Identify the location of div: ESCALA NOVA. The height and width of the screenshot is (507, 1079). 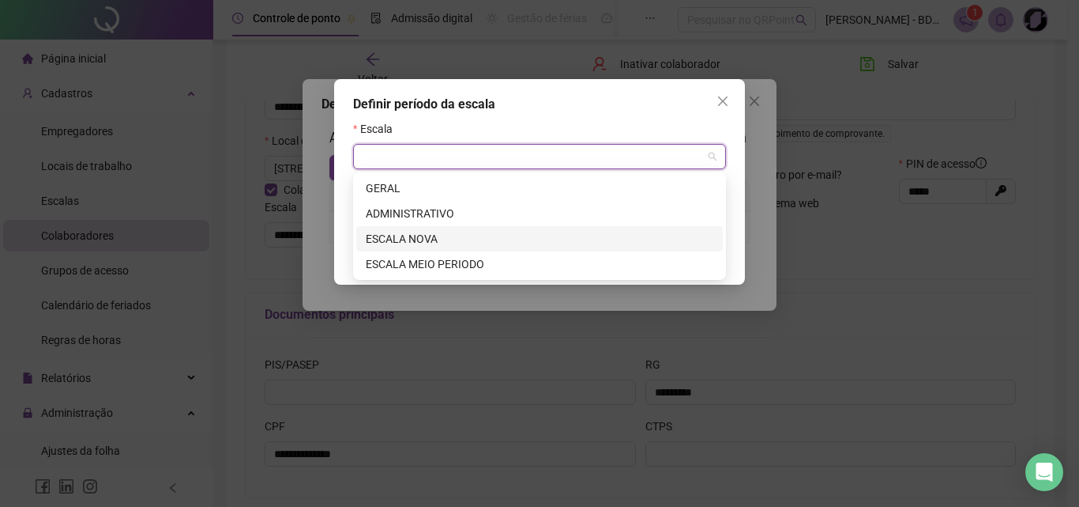
(540, 239).